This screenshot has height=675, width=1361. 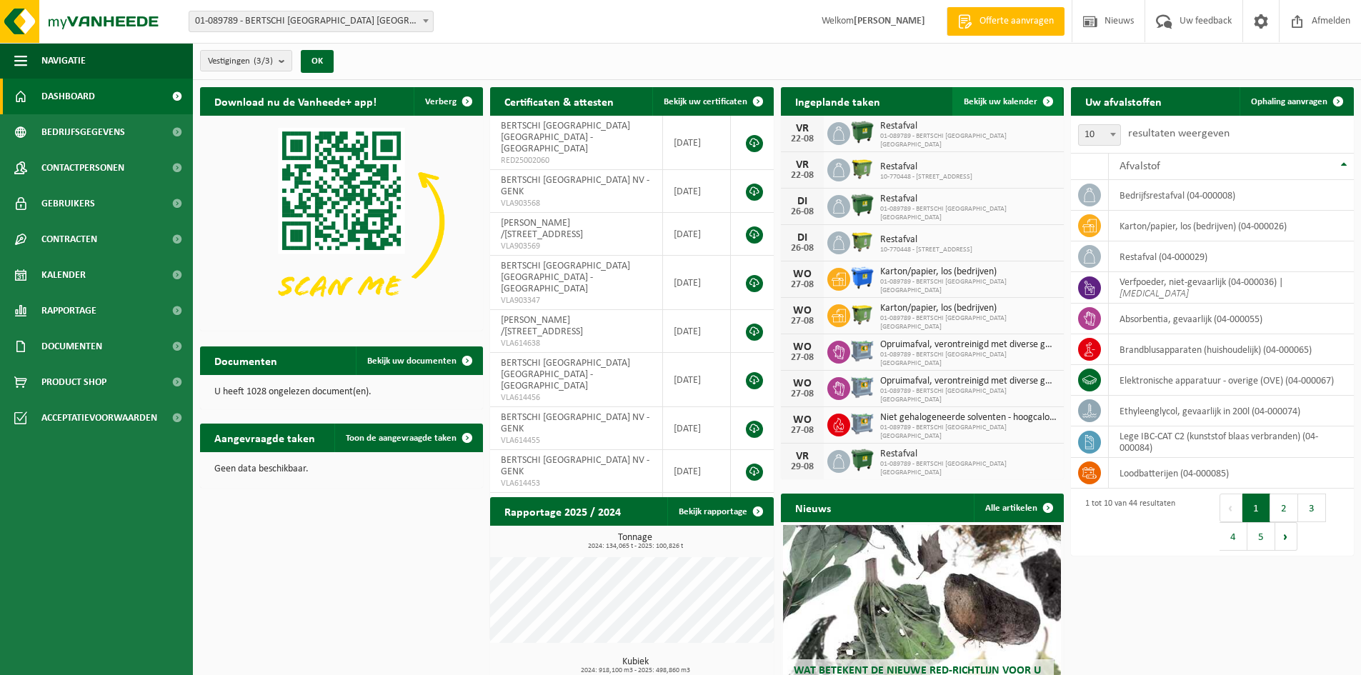 I want to click on h2: Download nu de Vanheede+ app!, so click(x=295, y=101).